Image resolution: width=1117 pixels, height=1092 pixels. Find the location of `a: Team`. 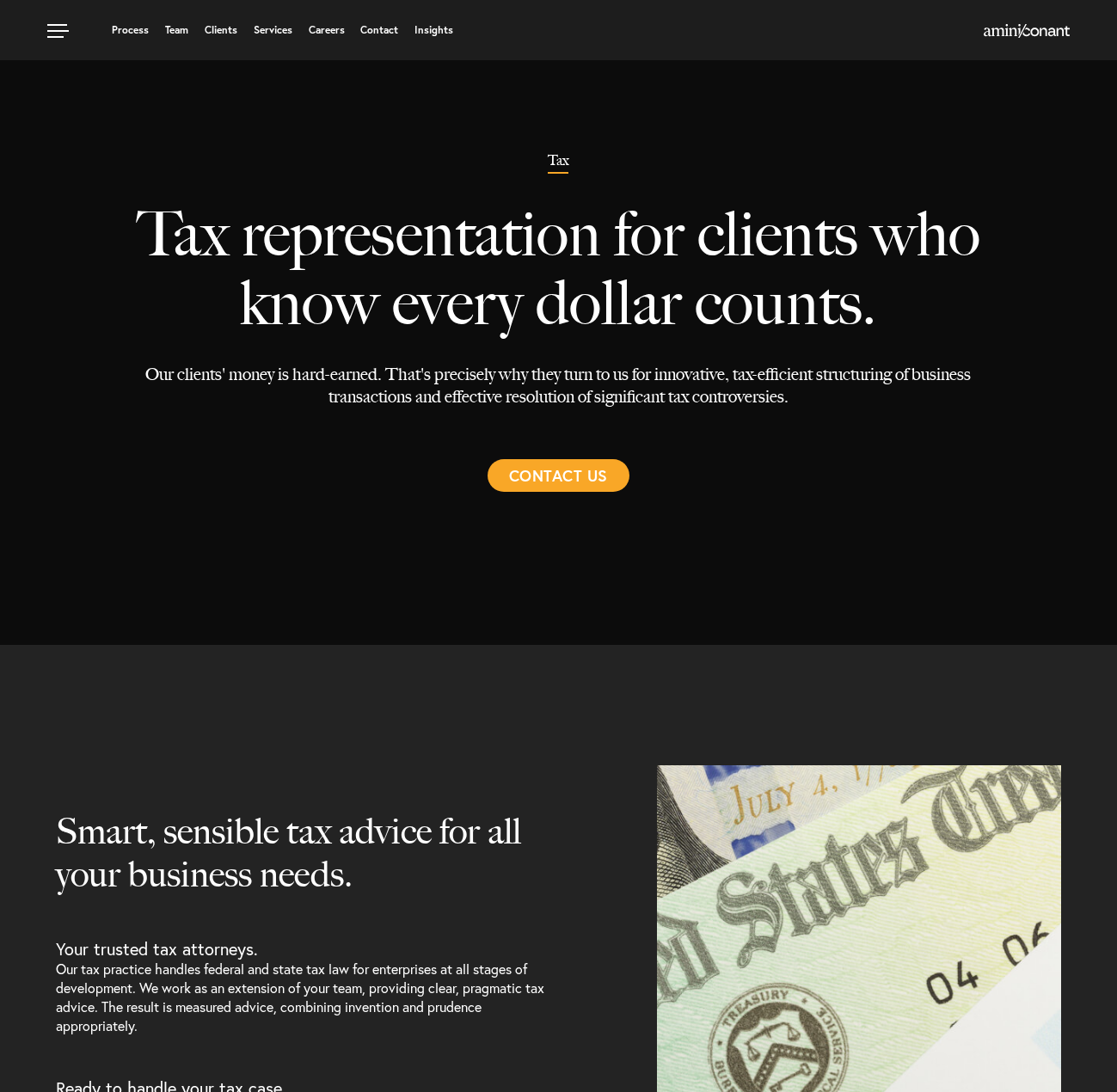

a: Team is located at coordinates (176, 30).